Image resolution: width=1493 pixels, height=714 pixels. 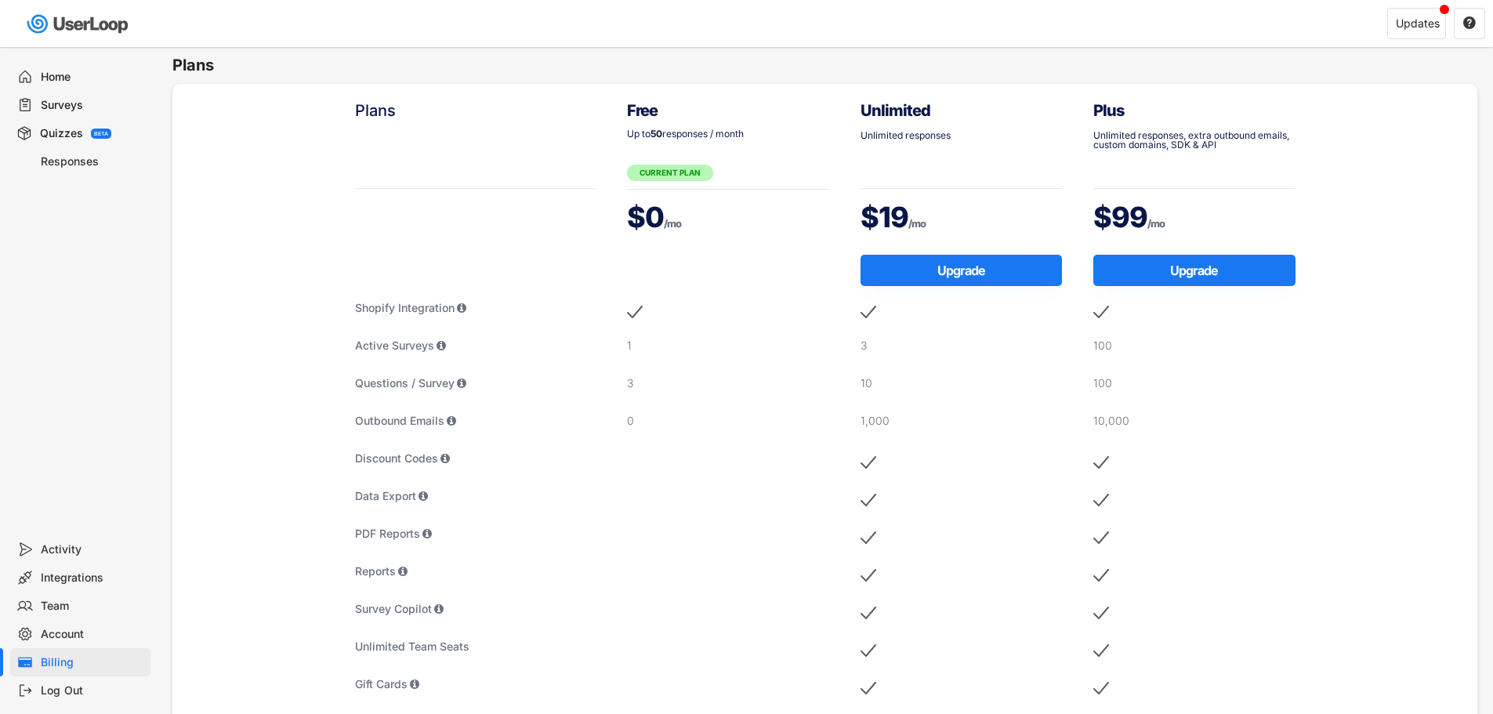 I want to click on div: Unlimited responses, so click(x=961, y=136).